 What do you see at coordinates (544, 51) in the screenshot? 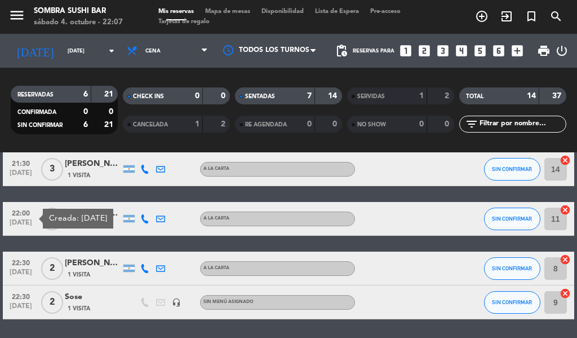
I see `span: print` at bounding box center [544, 51].